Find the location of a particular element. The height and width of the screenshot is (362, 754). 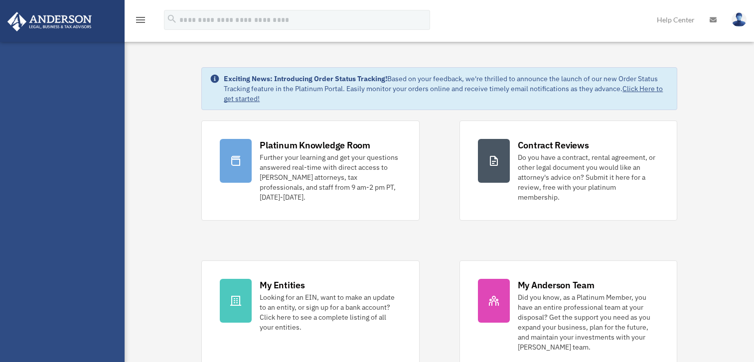

div: Based on your feedback, we're thrilled to announce the launch of our new Order Status Tracking fe... is located at coordinates (446, 89).